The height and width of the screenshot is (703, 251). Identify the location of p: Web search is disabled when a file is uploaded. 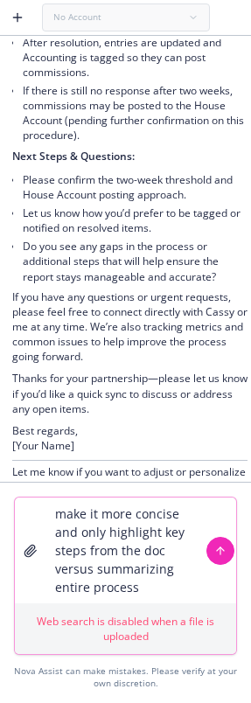
(125, 628).